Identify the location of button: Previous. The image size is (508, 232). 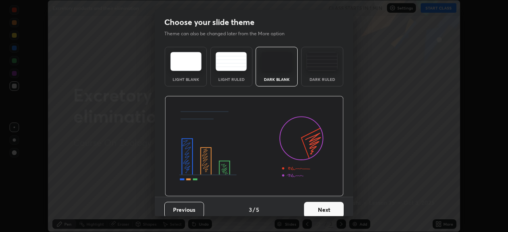
(184, 210).